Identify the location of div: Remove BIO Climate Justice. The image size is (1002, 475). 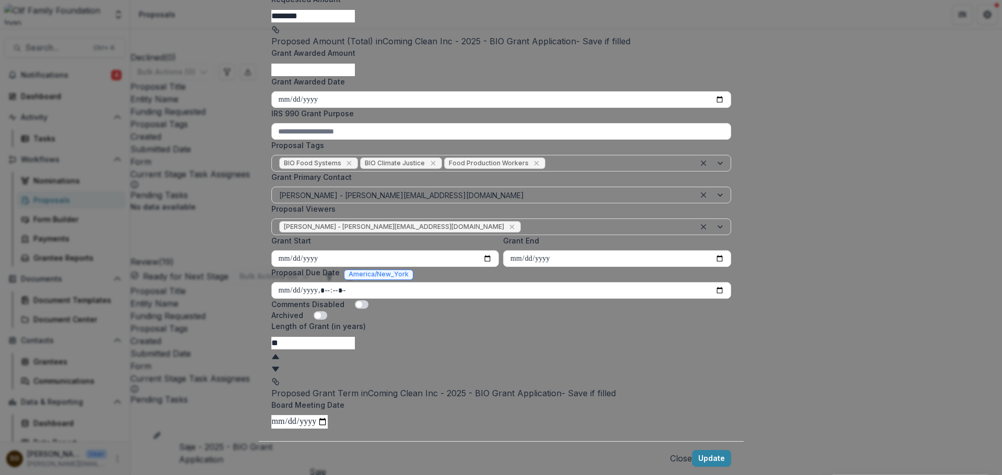
(433, 163).